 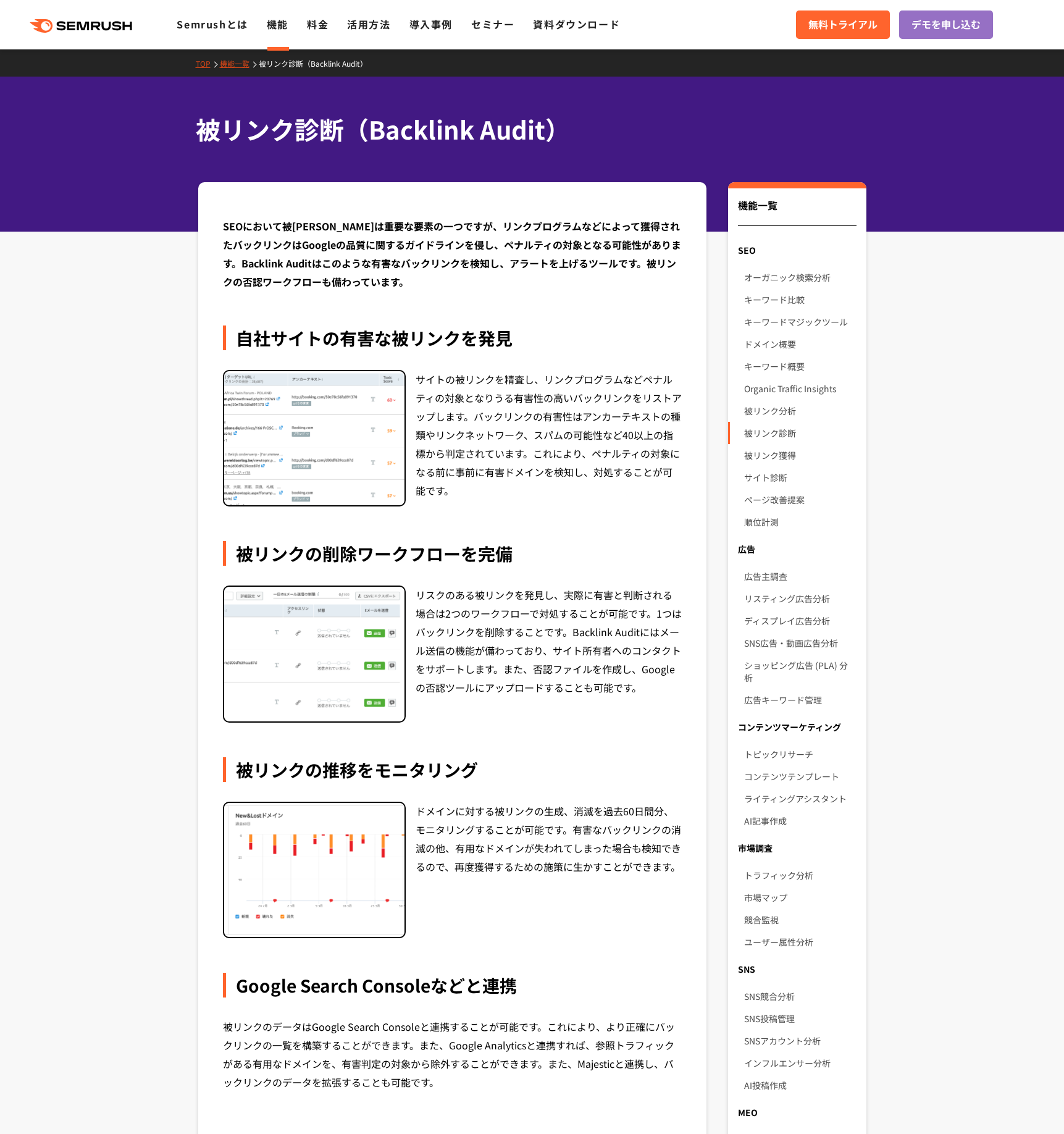 I want to click on div: 被リンクのデータはGoogle Search Consoleと連携することが可能です。これにより、より正確にバックリンクの一覧を構築することができます。また、Google Analyticsと連..., so click(x=453, y=1055).